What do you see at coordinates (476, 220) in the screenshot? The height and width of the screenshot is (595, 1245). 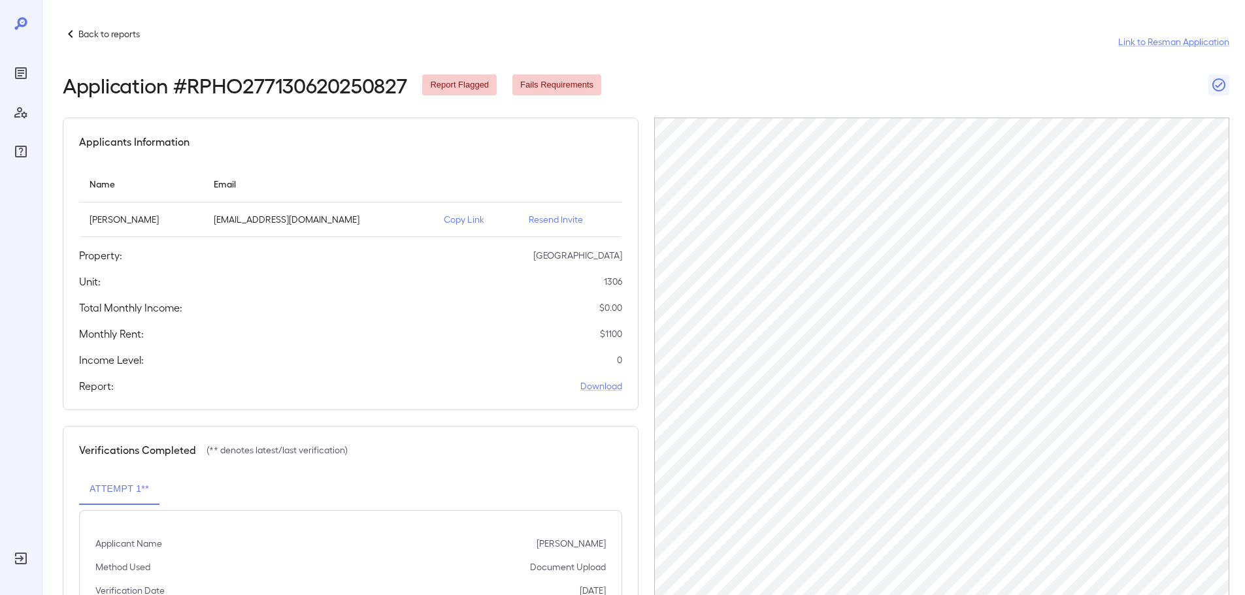 I see `p: Copy Link` at bounding box center [476, 220].